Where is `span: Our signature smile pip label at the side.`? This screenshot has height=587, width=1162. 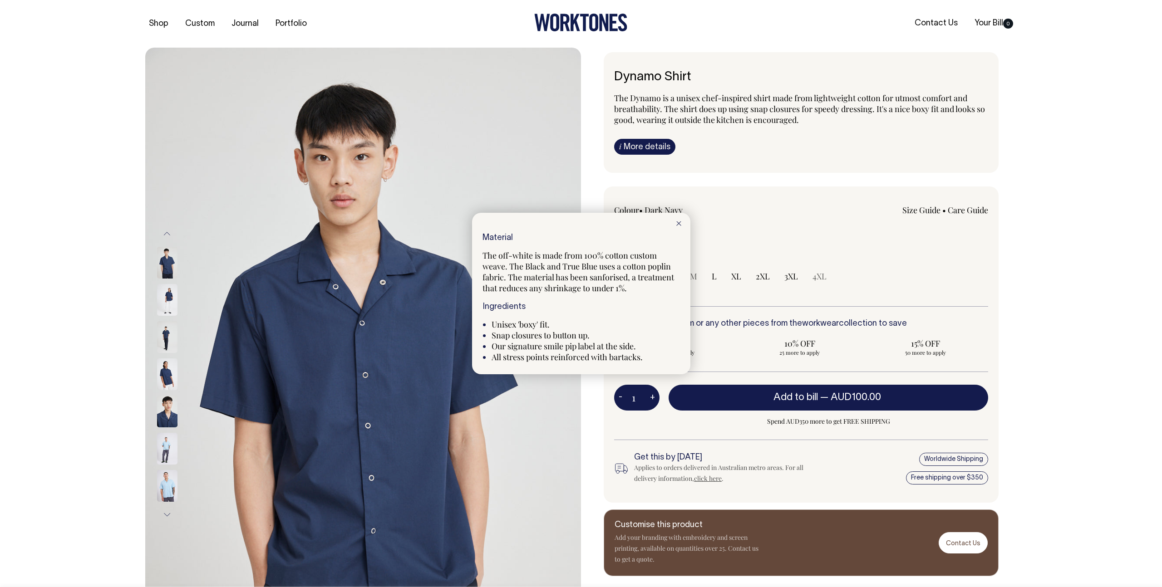
span: Our signature smile pip label at the side. is located at coordinates (564, 346).